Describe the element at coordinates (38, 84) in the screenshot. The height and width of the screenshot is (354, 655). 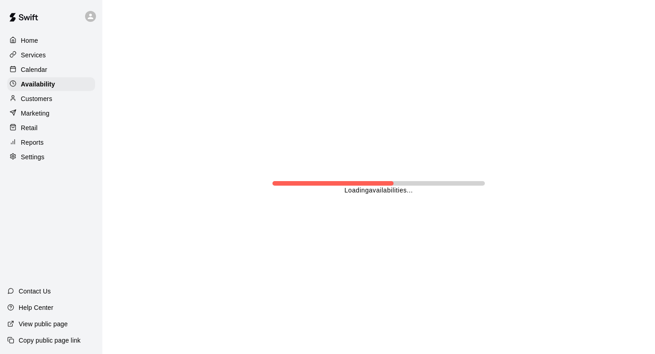
I see `p: Availability` at that location.